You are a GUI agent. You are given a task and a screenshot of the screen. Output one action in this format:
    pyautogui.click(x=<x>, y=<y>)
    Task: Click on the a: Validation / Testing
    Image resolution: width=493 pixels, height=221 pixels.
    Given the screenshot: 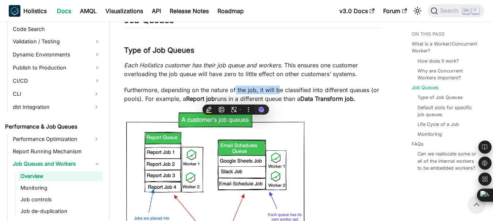 What is the action you would take?
    pyautogui.click(x=57, y=42)
    